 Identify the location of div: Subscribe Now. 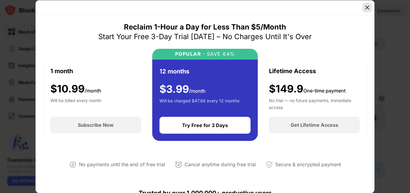
(96, 125).